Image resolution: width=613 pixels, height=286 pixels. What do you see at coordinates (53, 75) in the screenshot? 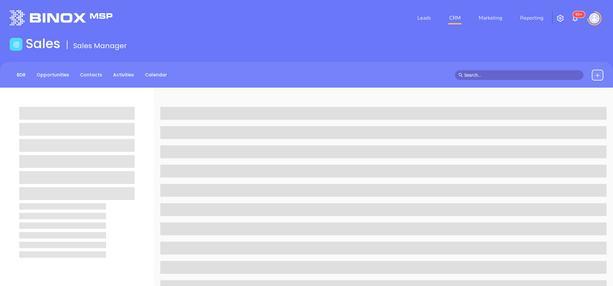
I see `a: Opportunities` at bounding box center [53, 75].